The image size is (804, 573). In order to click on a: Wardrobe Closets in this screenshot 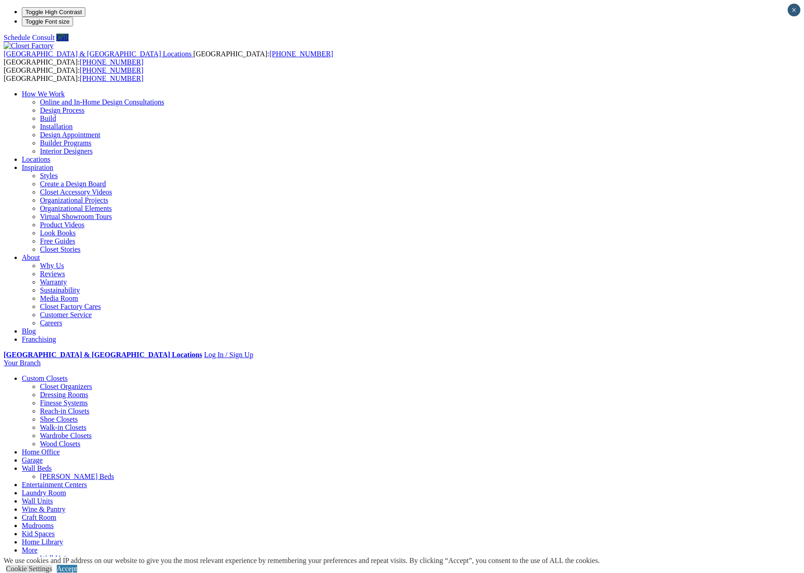, I will do `click(66, 435)`.